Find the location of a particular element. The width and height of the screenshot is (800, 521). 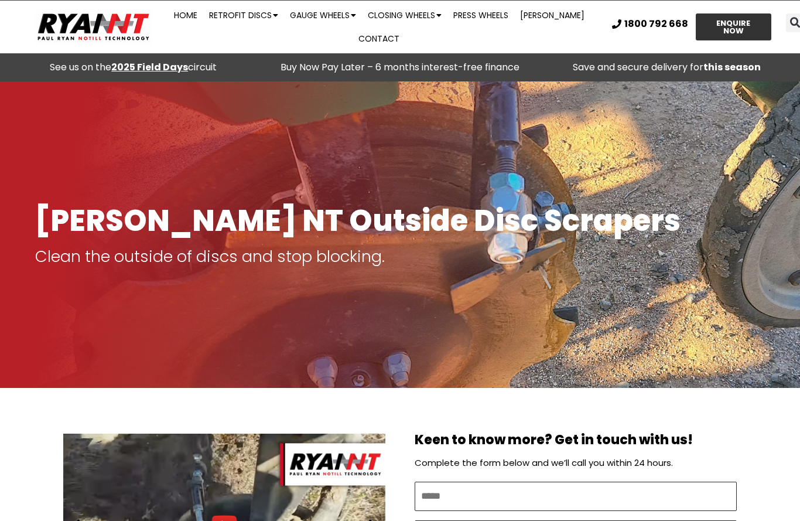

a: 2025 Field Days is located at coordinates (149, 67).